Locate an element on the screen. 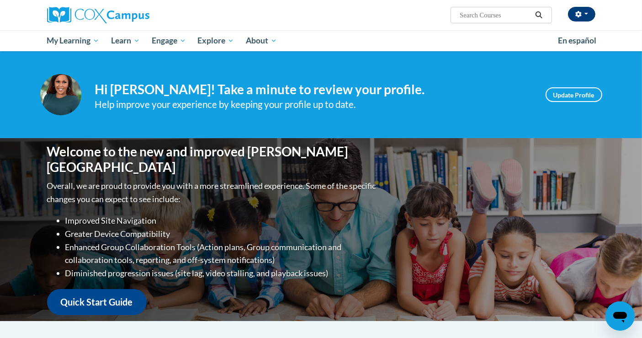 The width and height of the screenshot is (642, 338). span: About is located at coordinates (261, 41).